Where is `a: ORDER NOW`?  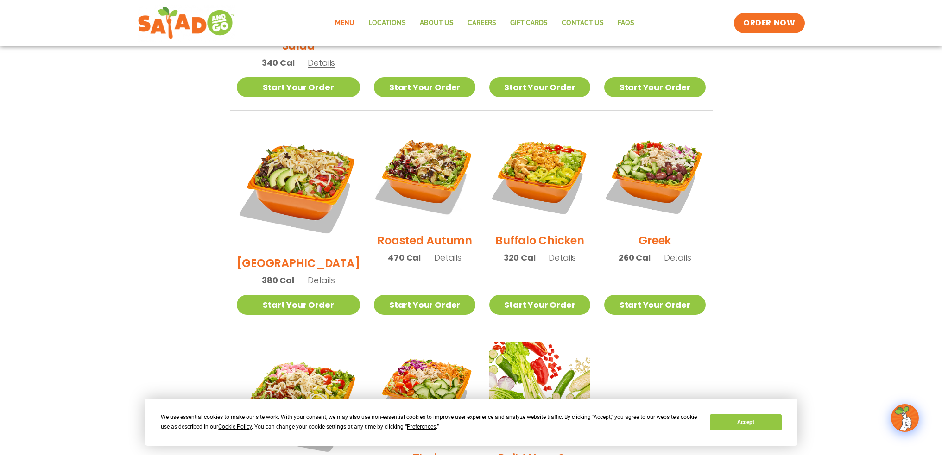 a: ORDER NOW is located at coordinates (769, 23).